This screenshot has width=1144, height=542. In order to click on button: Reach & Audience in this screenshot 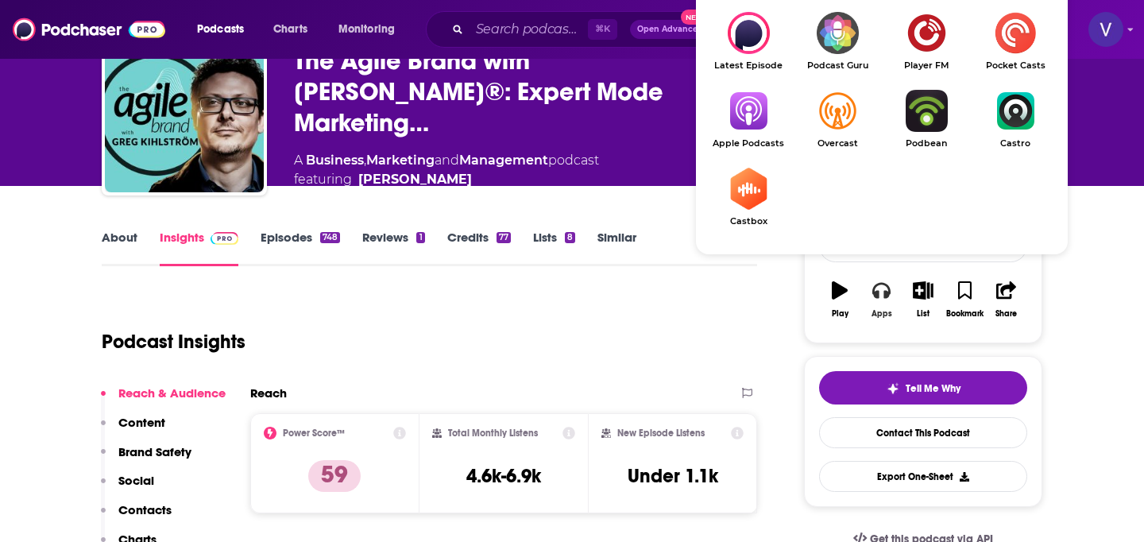, I will do `click(163, 400)`.